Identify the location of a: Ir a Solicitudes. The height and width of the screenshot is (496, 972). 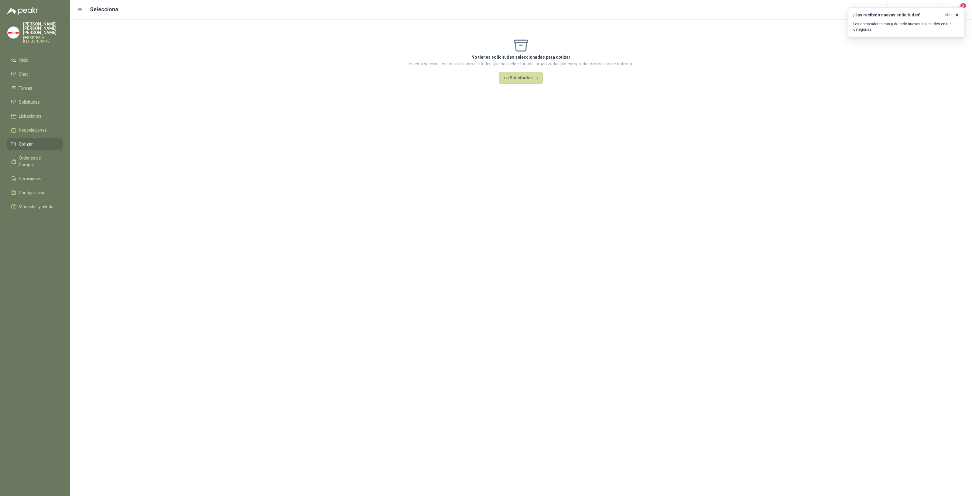
(521, 78).